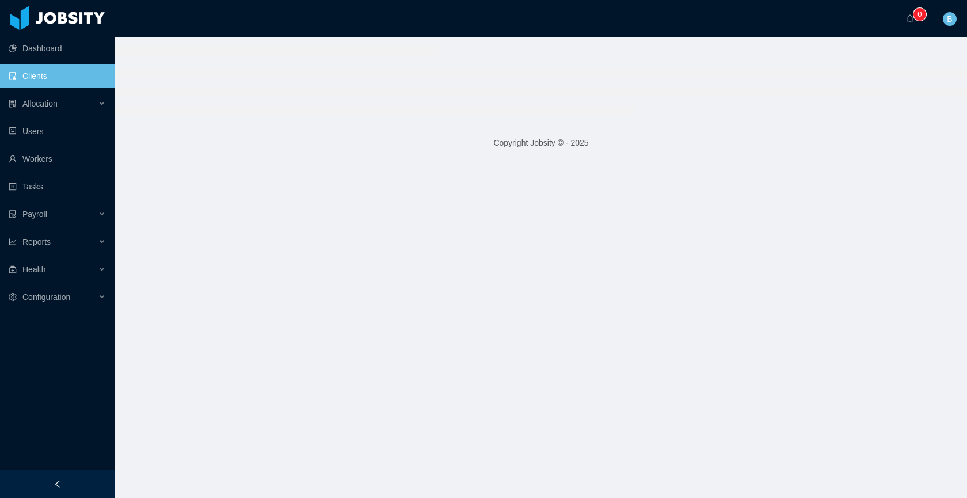 The image size is (967, 498). I want to click on a: icon: userWorkers, so click(57, 159).